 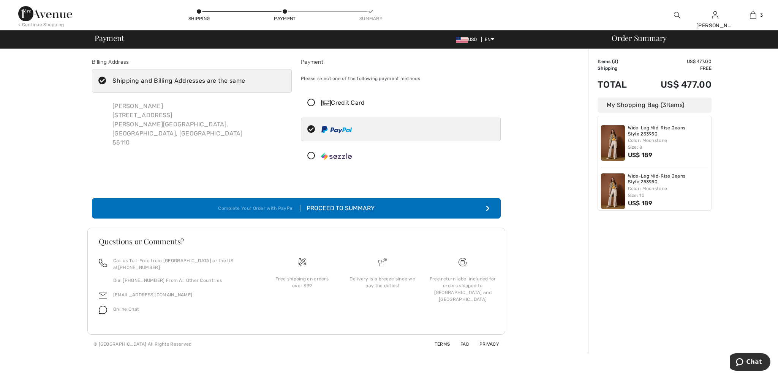 I want to click on img: My Info, so click(x=715, y=15).